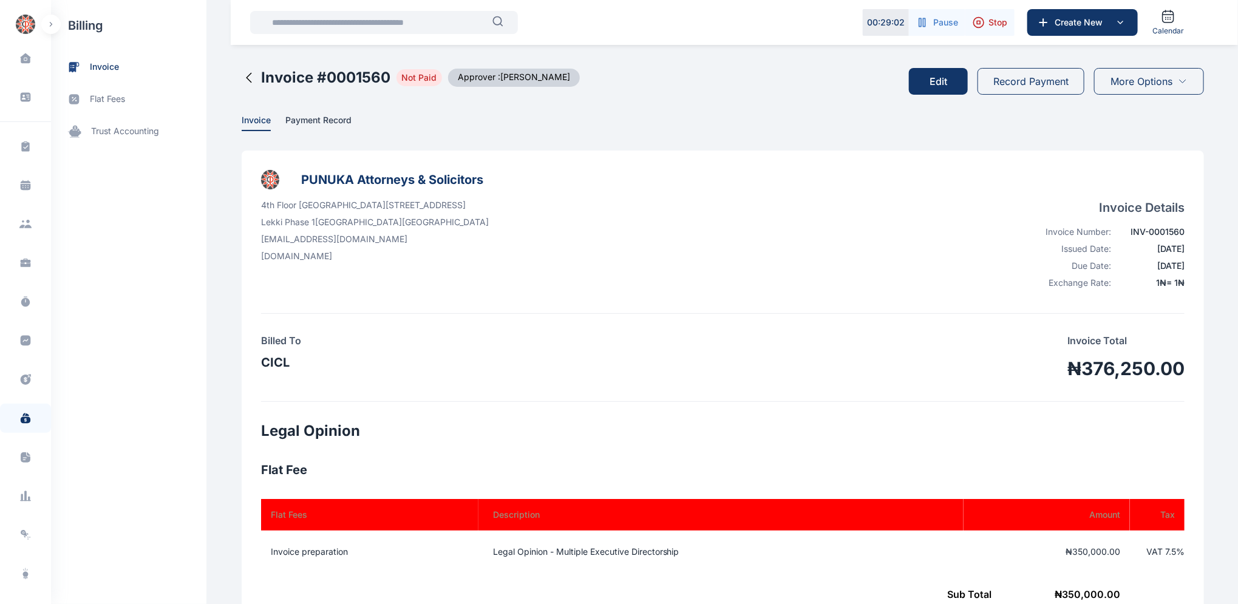 This screenshot has width=1238, height=604. Describe the element at coordinates (1142, 81) in the screenshot. I see `span: More Options` at that location.